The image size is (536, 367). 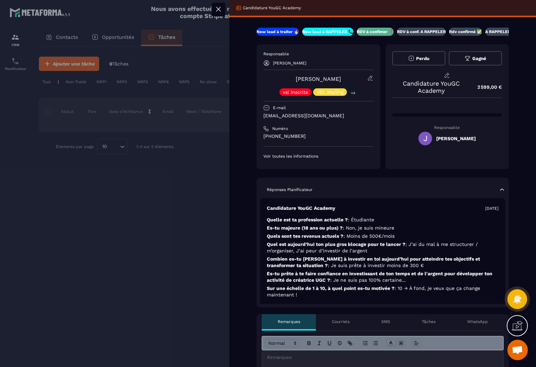 I want to click on button: Perdu, so click(x=419, y=58).